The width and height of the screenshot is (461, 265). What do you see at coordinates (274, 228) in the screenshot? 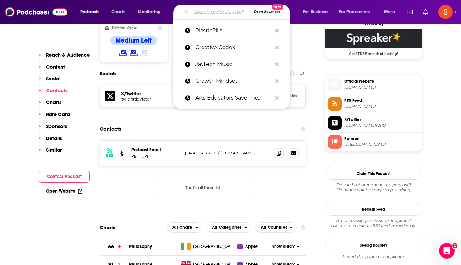
I see `span: All Countries` at bounding box center [274, 228].